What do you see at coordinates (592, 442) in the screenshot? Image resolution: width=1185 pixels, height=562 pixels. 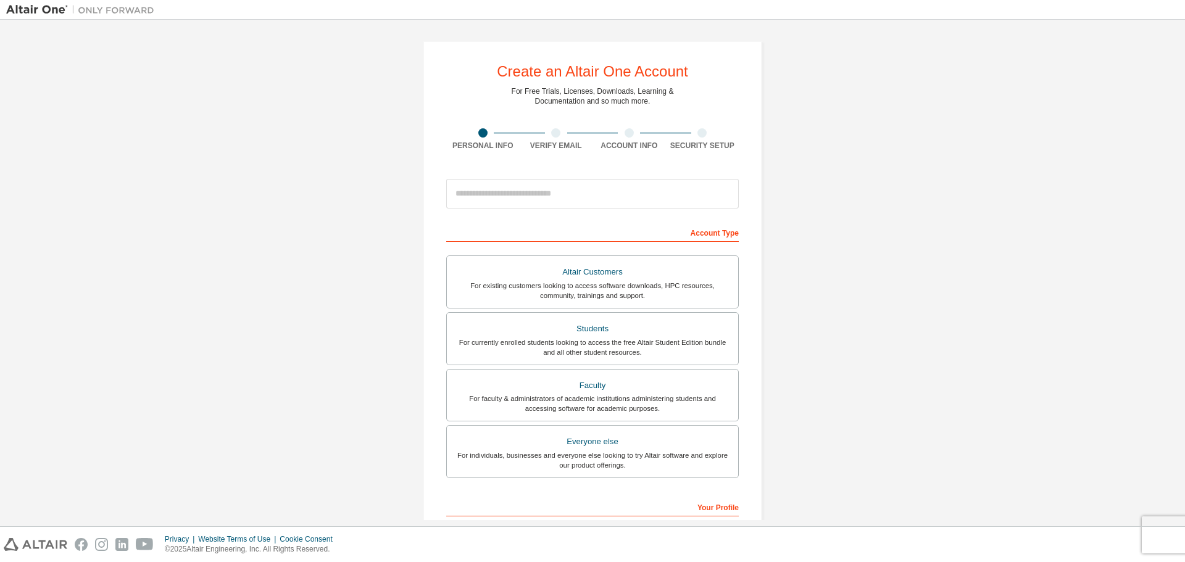 I see `div: Everyone else` at bounding box center [592, 442].